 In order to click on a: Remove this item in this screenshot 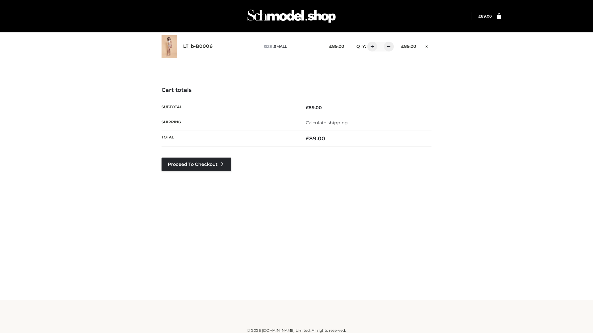, I will do `click(427, 46)`.